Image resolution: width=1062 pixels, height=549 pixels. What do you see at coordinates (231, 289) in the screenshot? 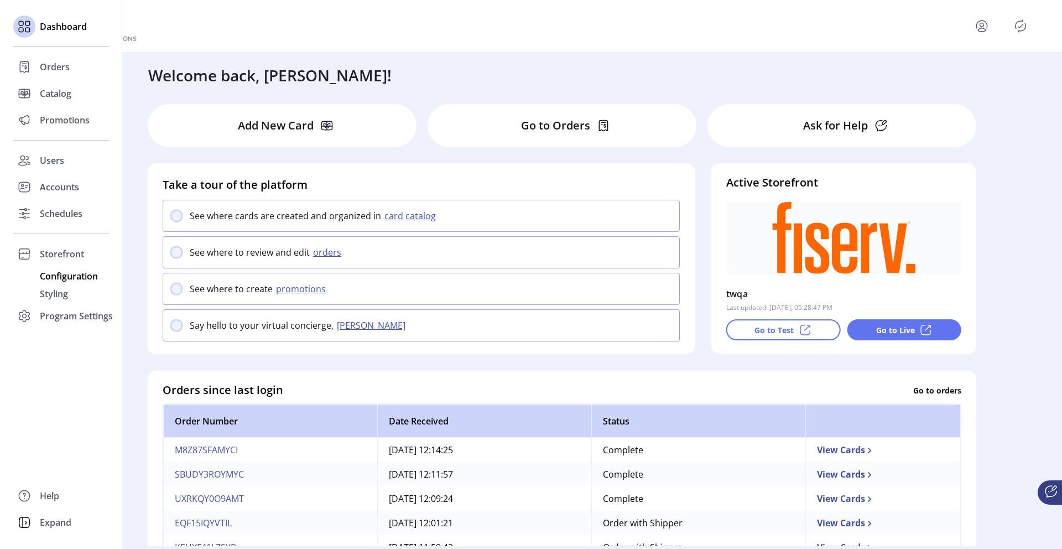
I see `p: See where to create` at bounding box center [231, 289].